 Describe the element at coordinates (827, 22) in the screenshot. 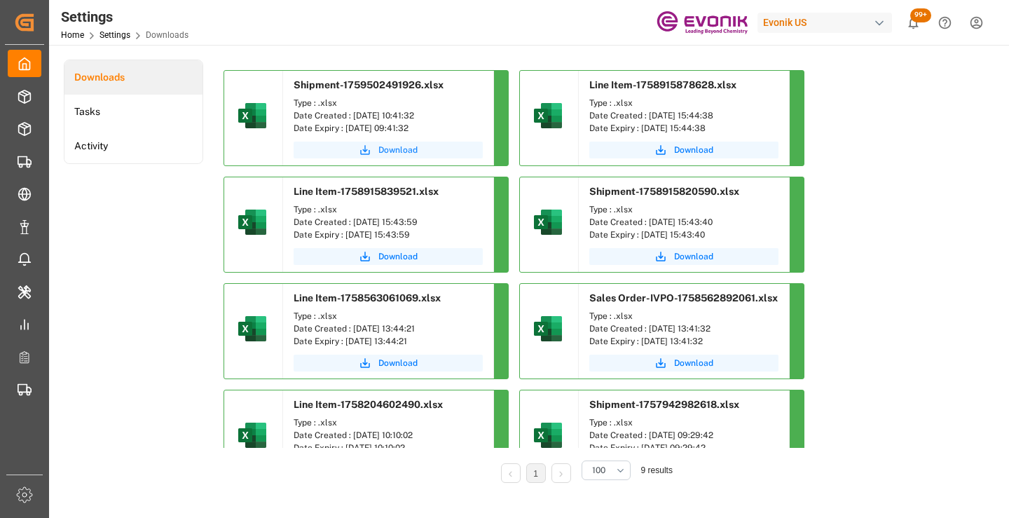

I see `button: Evonik US` at that location.